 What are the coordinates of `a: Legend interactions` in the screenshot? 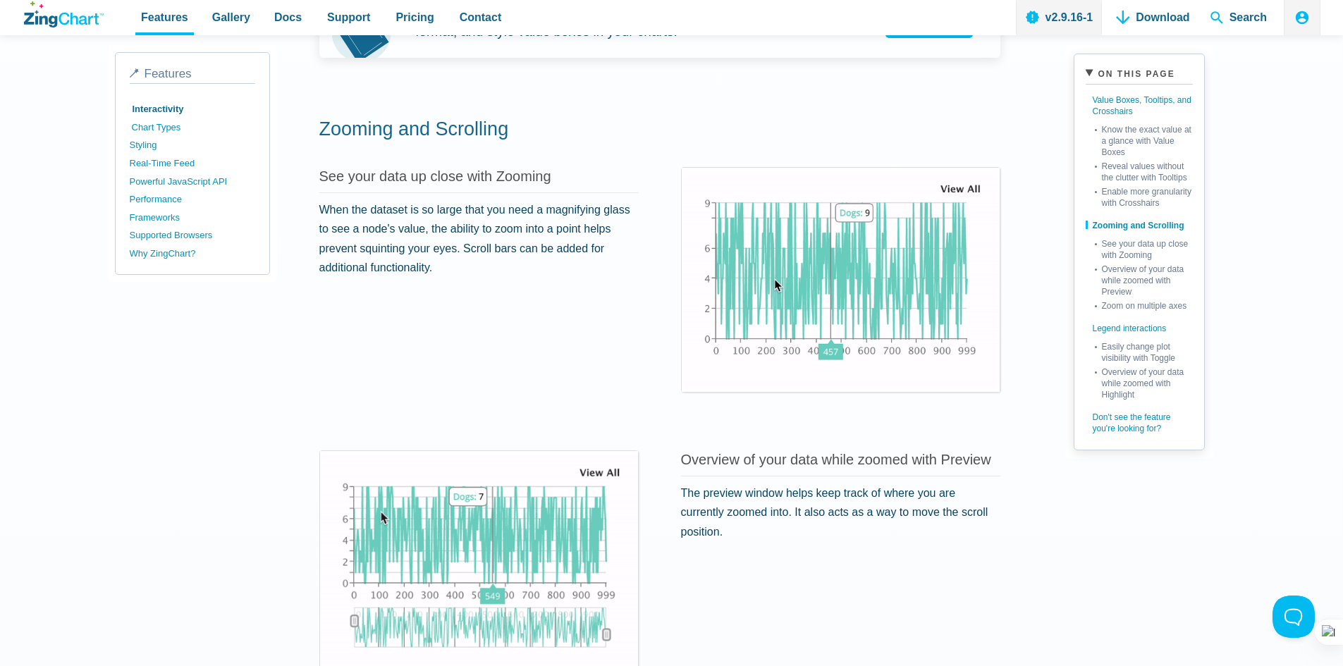 It's located at (1139, 325).